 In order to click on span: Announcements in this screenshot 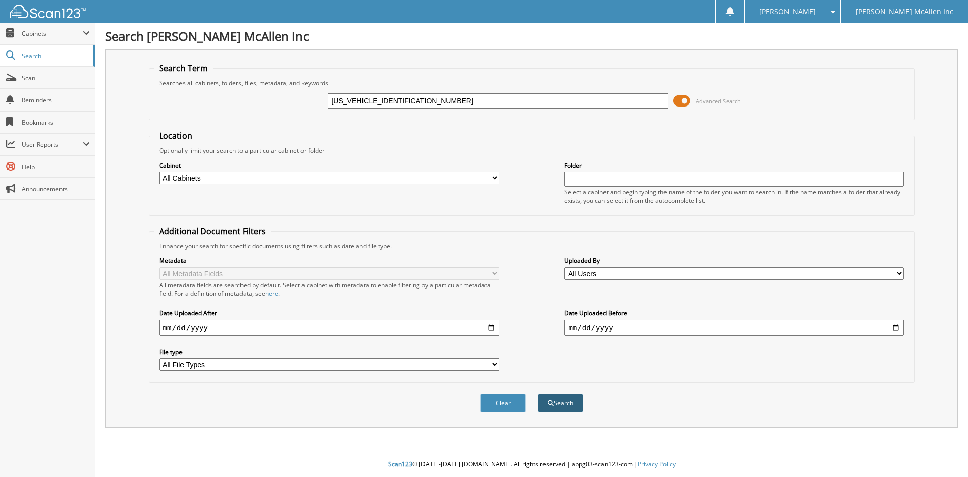, I will do `click(55, 189)`.